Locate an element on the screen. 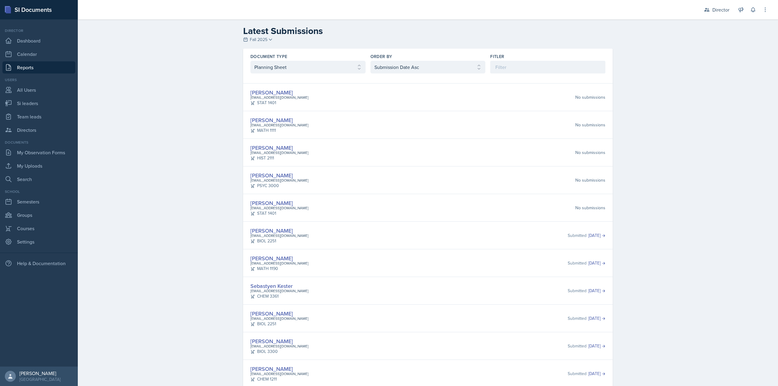 Image resolution: width=778 pixels, height=386 pixels. input: Filter is located at coordinates (547, 67).